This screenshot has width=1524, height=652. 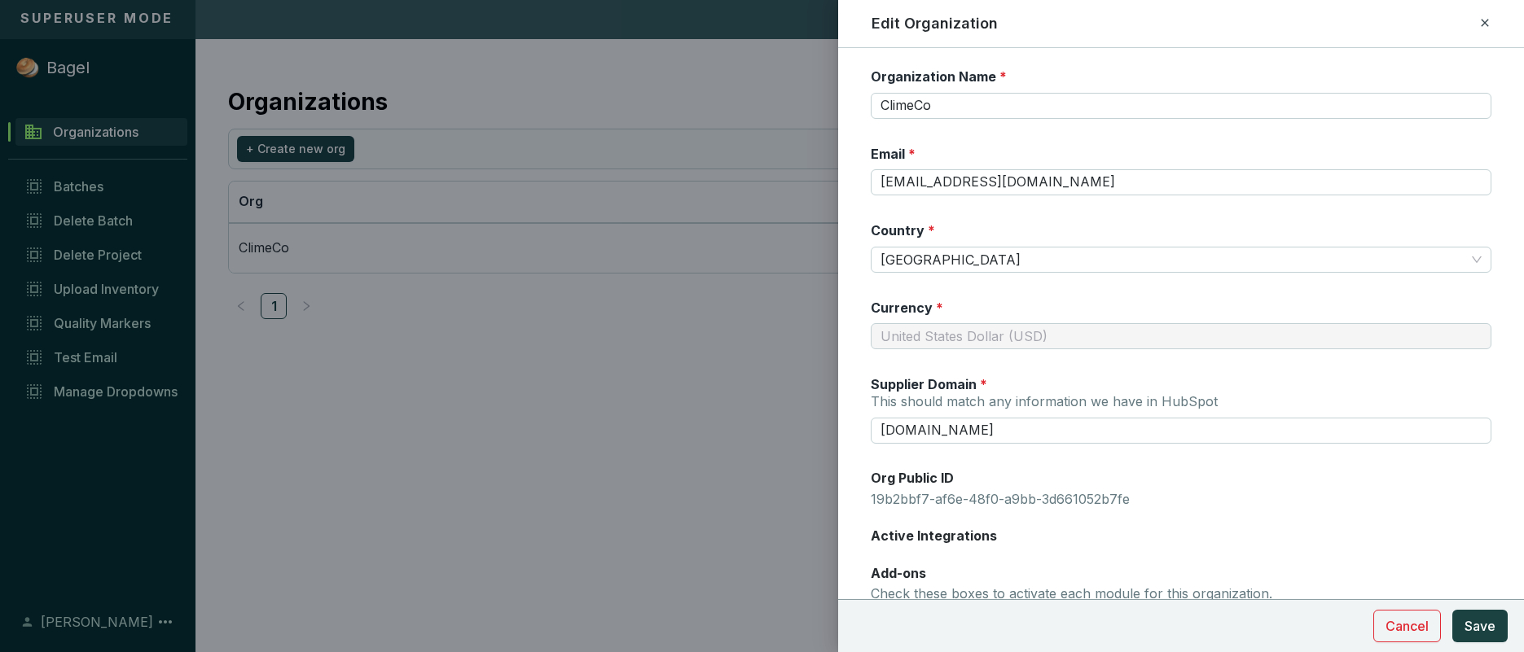 I want to click on label: Country, so click(x=902, y=230).